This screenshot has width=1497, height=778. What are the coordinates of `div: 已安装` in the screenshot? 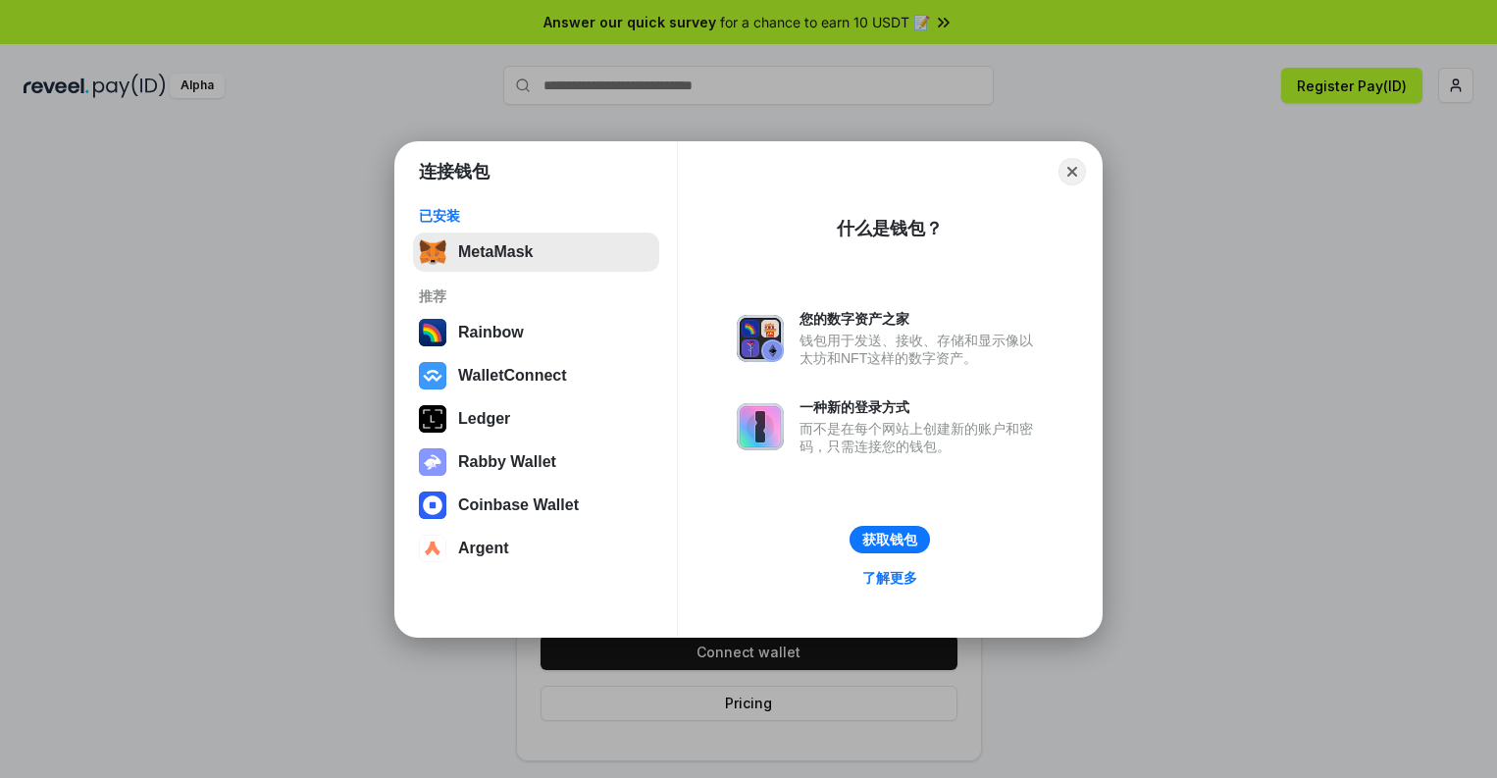 It's located at (536, 216).